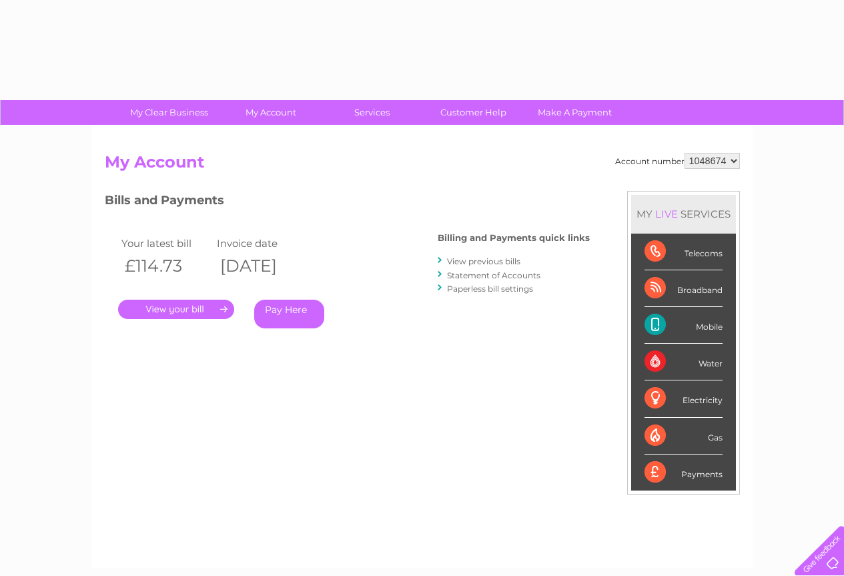 This screenshot has height=576, width=844. Describe the element at coordinates (169, 112) in the screenshot. I see `a: My Clear Business` at that location.